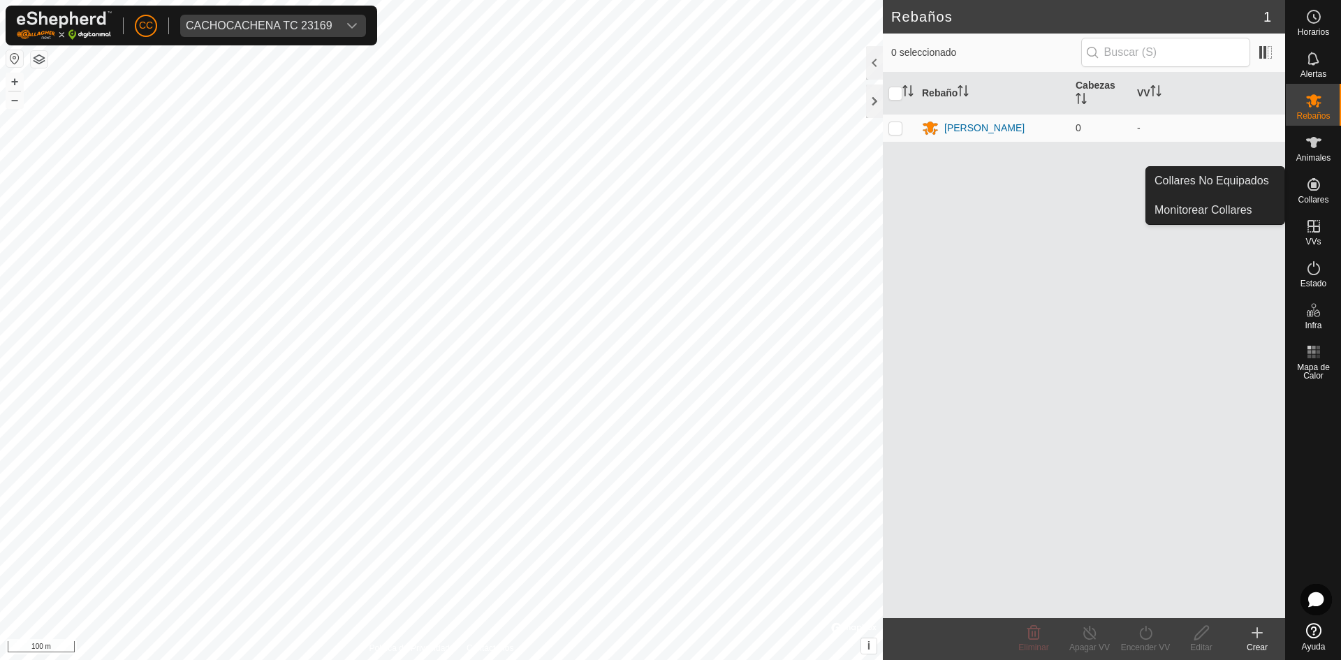 This screenshot has width=1341, height=660. Describe the element at coordinates (1313, 242) in the screenshot. I see `span: VVs` at that location.